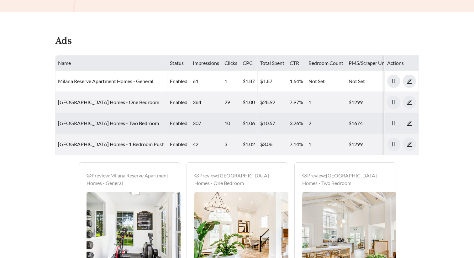 The width and height of the screenshot is (474, 258). Describe the element at coordinates (402, 63) in the screenshot. I see `th: Actions` at that location.